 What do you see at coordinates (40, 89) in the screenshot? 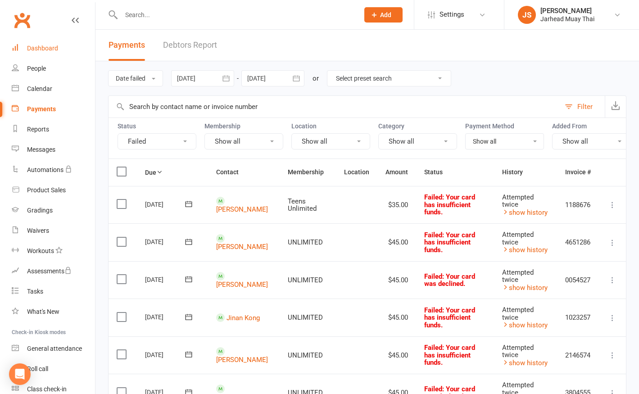
I see `div: Calendar` at bounding box center [40, 89].